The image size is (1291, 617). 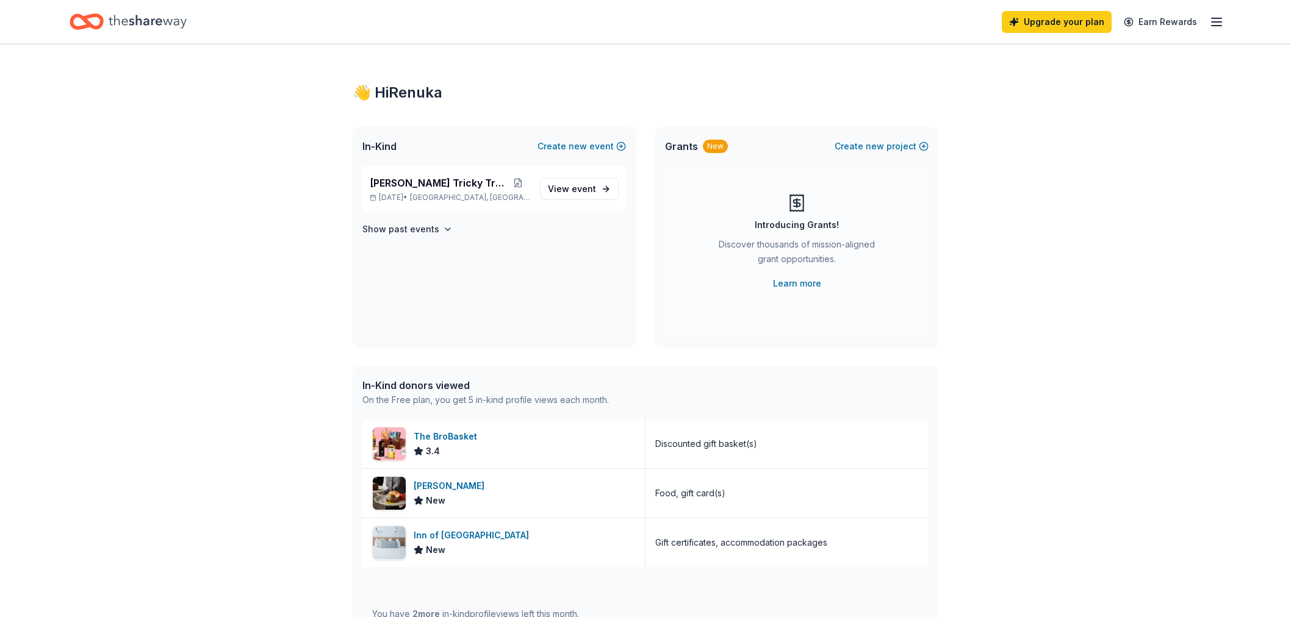 What do you see at coordinates (581, 146) in the screenshot?
I see `button: Createnewevent` at bounding box center [581, 146].